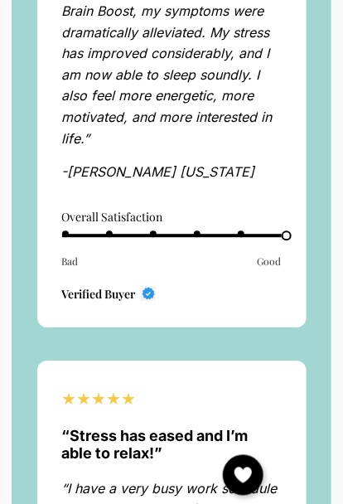  I want to click on div: Verified Buyer, so click(171, 293).